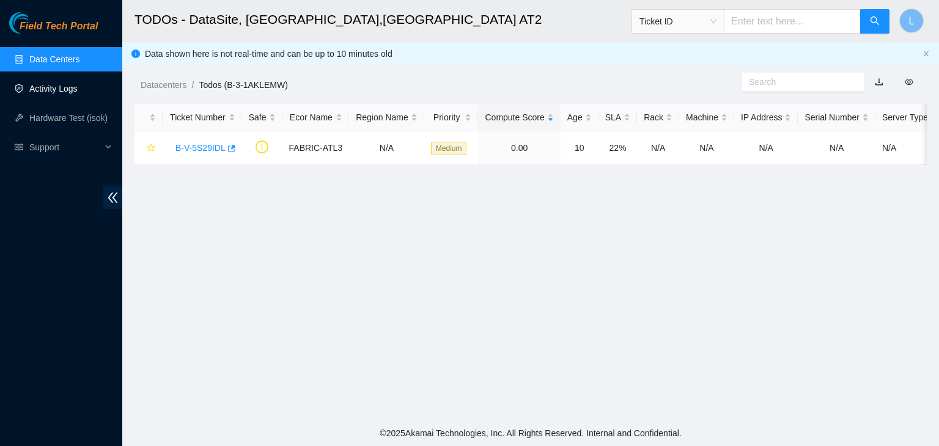 Image resolution: width=939 pixels, height=446 pixels. What do you see at coordinates (163, 85) in the screenshot?
I see `a: Datacenters` at bounding box center [163, 85].